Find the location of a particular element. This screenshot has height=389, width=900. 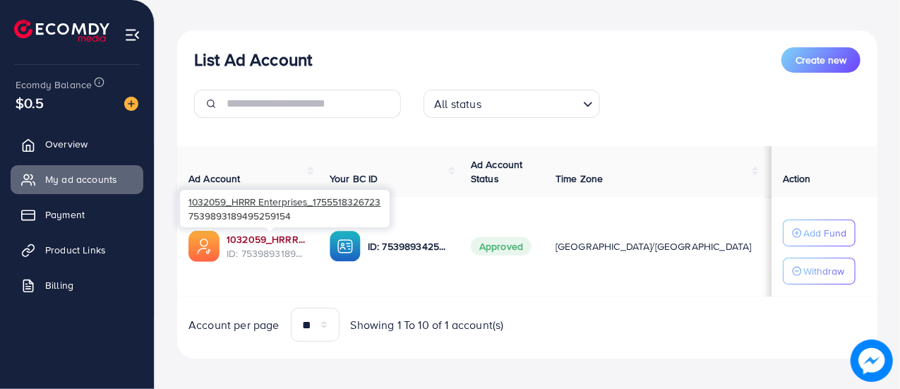

span: Showing 1 To 10 of 1 account(s) is located at coordinates (427, 325).